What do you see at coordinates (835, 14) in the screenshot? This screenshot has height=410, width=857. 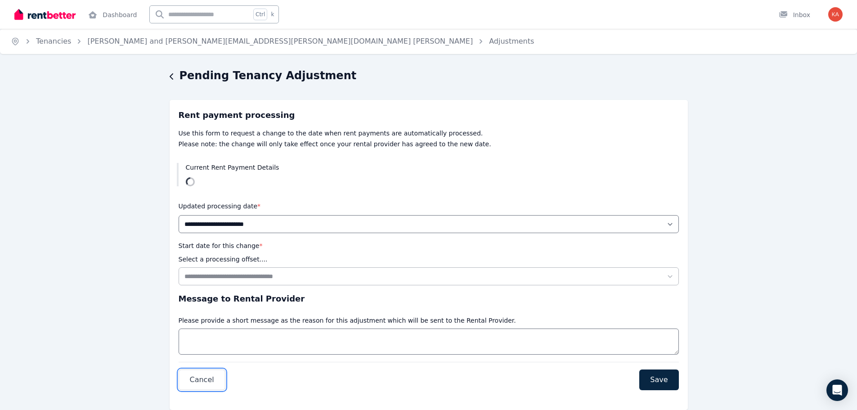 I see `img: Karrin Blatchford` at bounding box center [835, 14].